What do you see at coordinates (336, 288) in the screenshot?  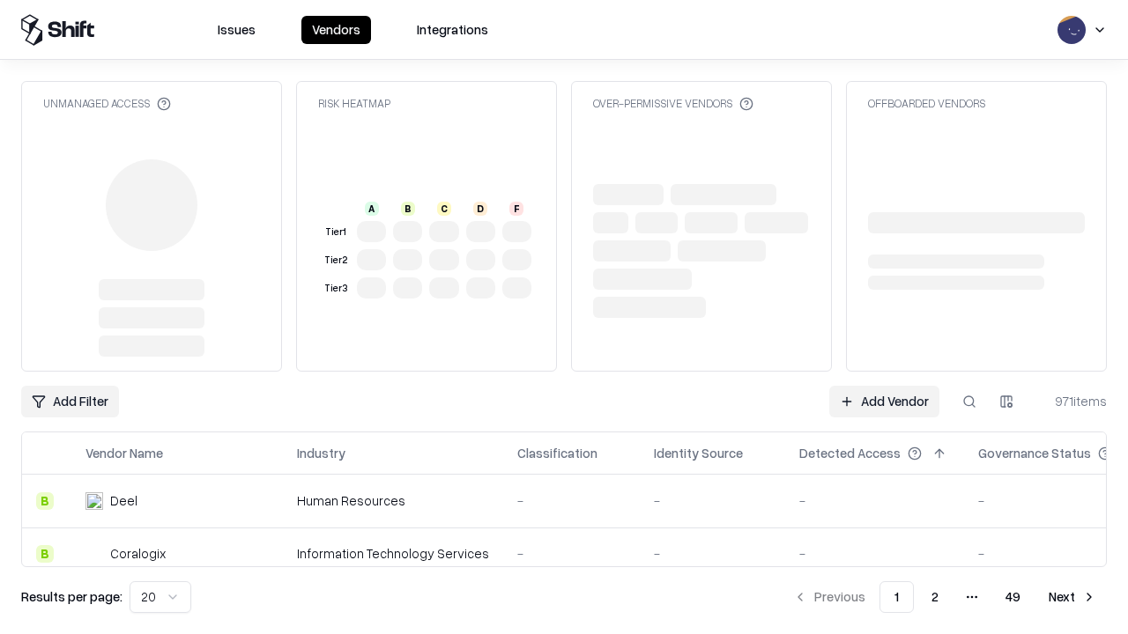 I see `div: Tier 3` at bounding box center [336, 288].